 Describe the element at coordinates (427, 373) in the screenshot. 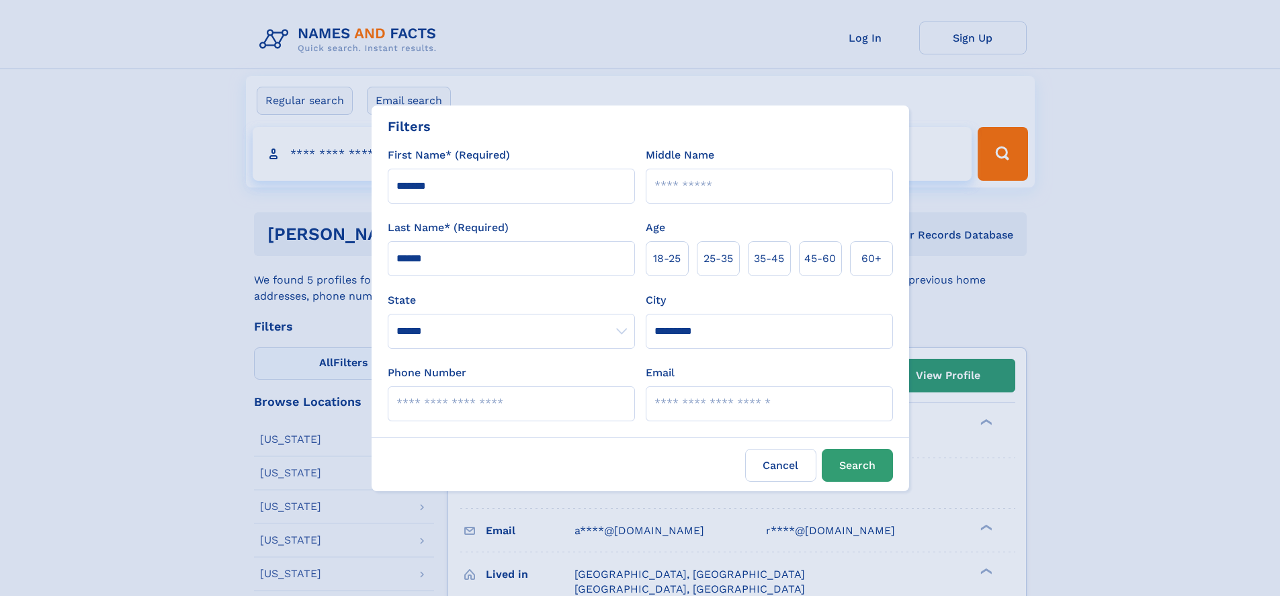

I see `label: Phone Number` at that location.